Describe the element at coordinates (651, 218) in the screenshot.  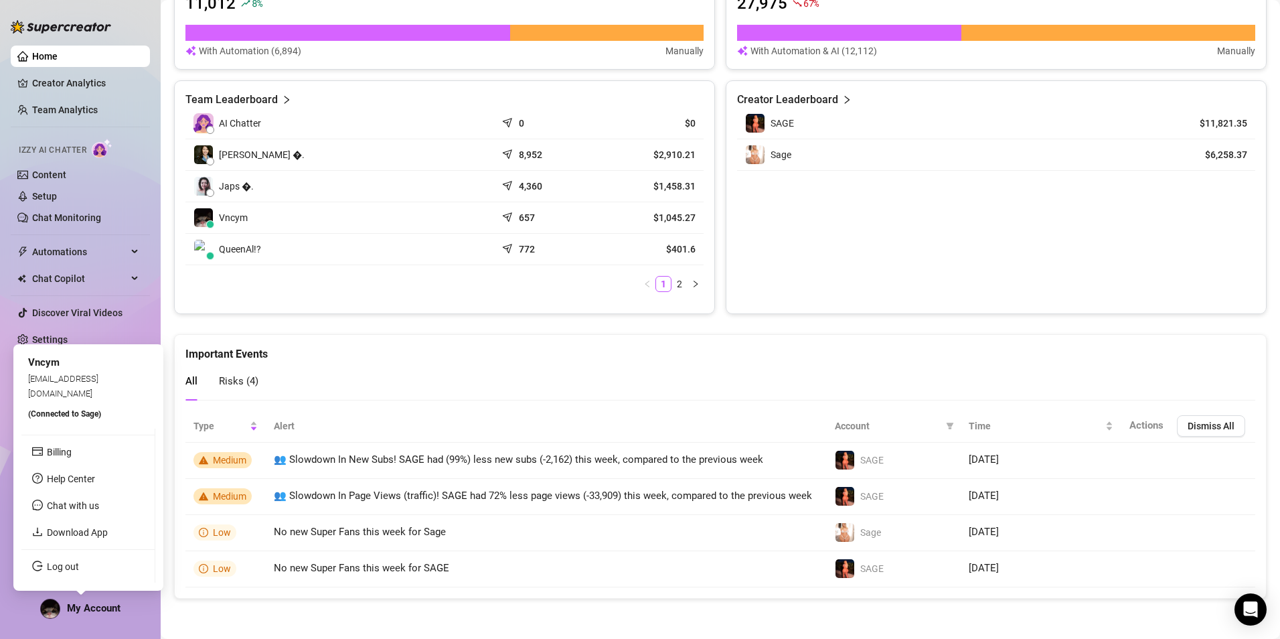
I see `article: $1,045.27` at that location.